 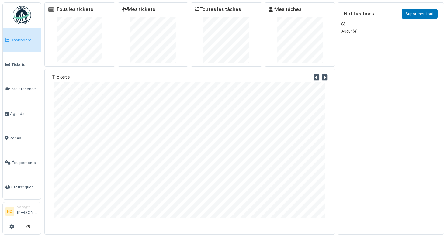 I want to click on a: Agenda, so click(x=22, y=114).